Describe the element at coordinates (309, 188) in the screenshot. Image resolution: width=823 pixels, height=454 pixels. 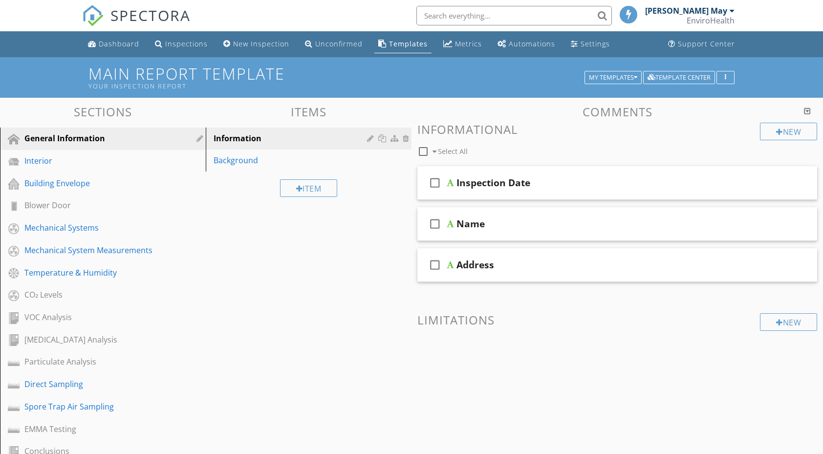
I see `div: Item` at that location.